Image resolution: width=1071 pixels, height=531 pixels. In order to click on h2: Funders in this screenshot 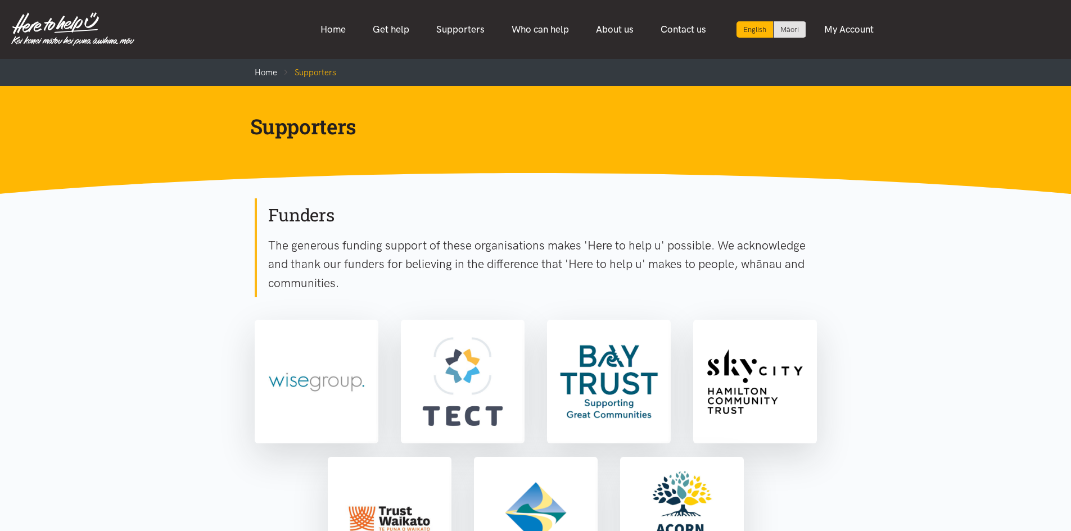, I will do `click(543, 215)`.